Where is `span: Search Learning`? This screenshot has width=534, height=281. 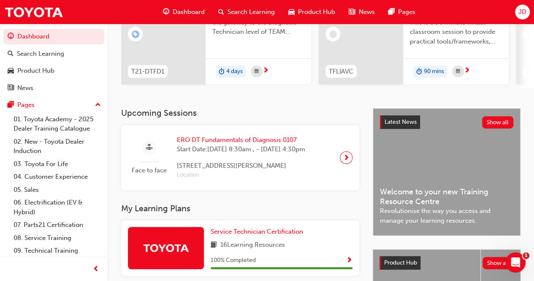 span: Search Learning is located at coordinates (251, 12).